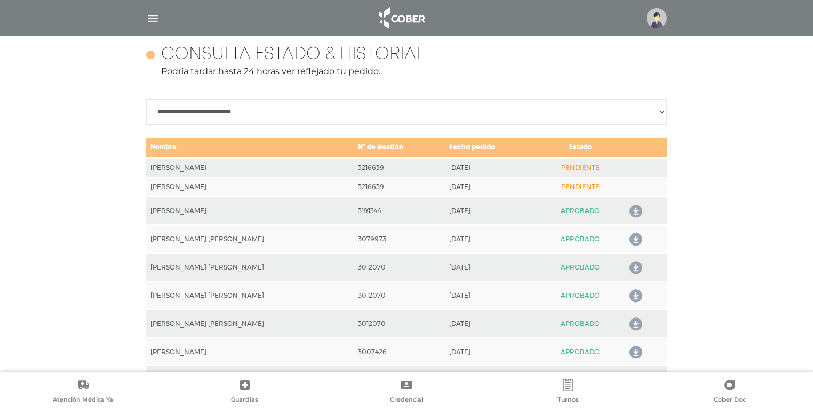 The image size is (813, 408). Describe the element at coordinates (406, 71) in the screenshot. I see `p: Podría tardar hasta 24 horas ver reflejado tu pedido.` at that location.